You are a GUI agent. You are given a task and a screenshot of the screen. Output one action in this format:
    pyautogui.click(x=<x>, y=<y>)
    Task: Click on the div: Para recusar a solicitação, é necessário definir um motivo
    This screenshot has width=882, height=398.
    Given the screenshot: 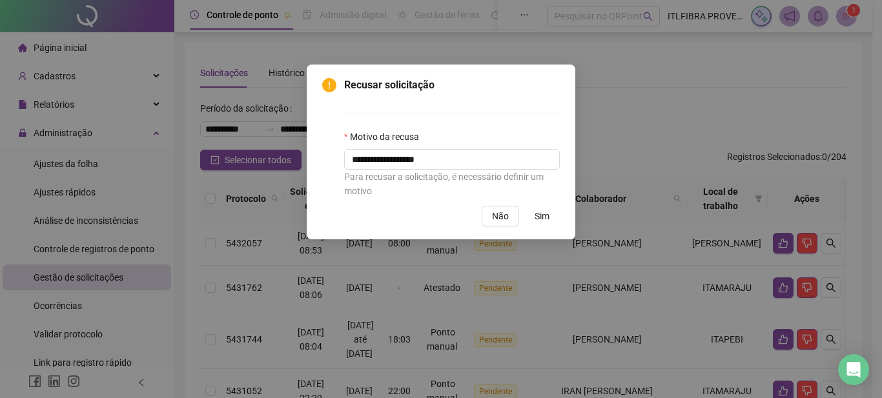 What is the action you would take?
    pyautogui.click(x=452, y=184)
    